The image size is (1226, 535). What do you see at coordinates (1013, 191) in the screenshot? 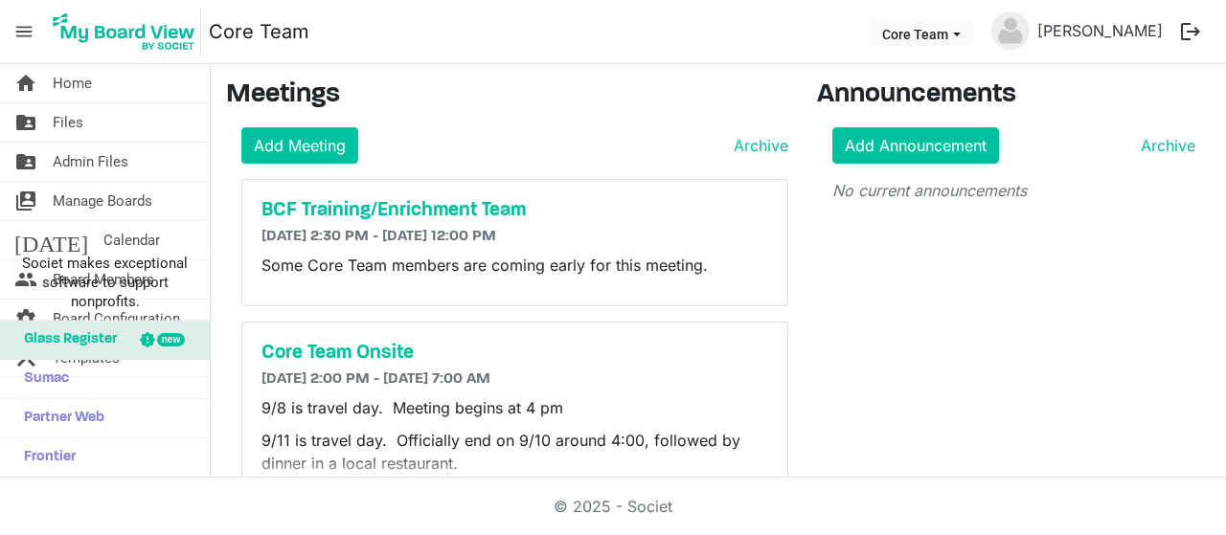
I see `p: No current announcements` at bounding box center [1013, 191].